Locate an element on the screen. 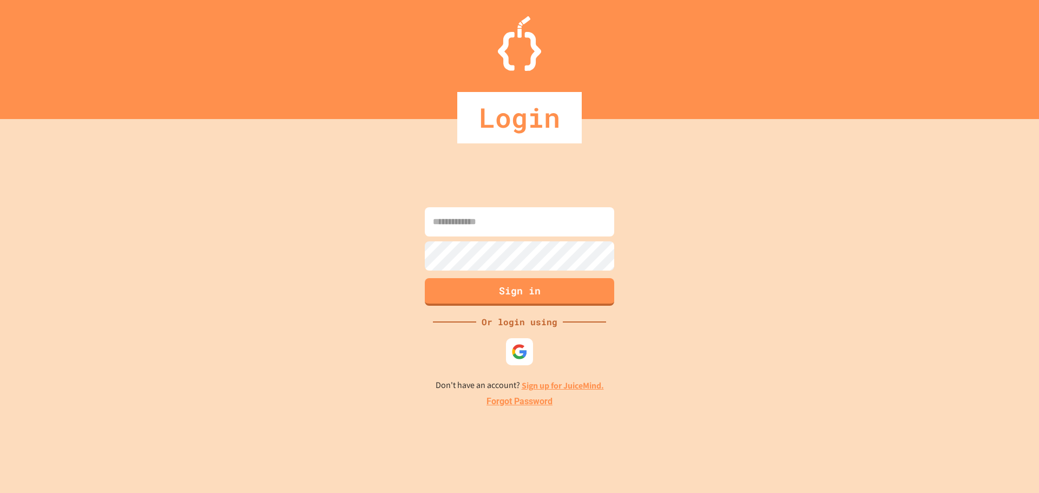  a: Forgot Password is located at coordinates (519, 401).